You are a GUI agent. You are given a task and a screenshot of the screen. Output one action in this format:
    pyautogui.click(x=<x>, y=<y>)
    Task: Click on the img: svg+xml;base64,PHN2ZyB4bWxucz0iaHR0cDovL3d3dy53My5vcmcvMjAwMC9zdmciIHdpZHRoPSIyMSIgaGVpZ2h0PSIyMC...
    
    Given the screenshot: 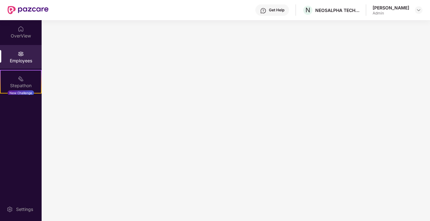 What is the action you would take?
    pyautogui.click(x=21, y=79)
    